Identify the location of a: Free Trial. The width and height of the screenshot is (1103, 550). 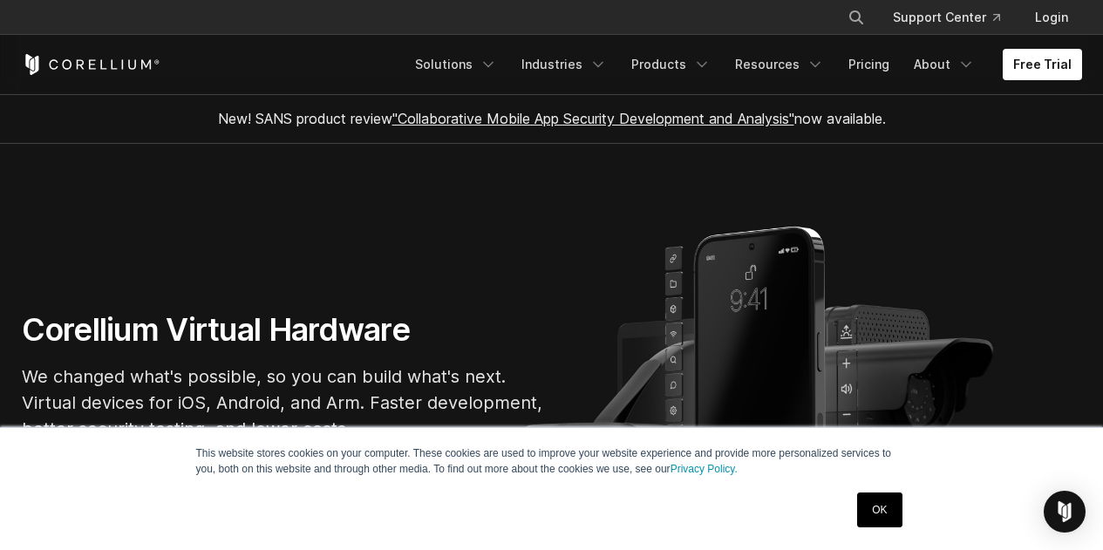
(1042, 65).